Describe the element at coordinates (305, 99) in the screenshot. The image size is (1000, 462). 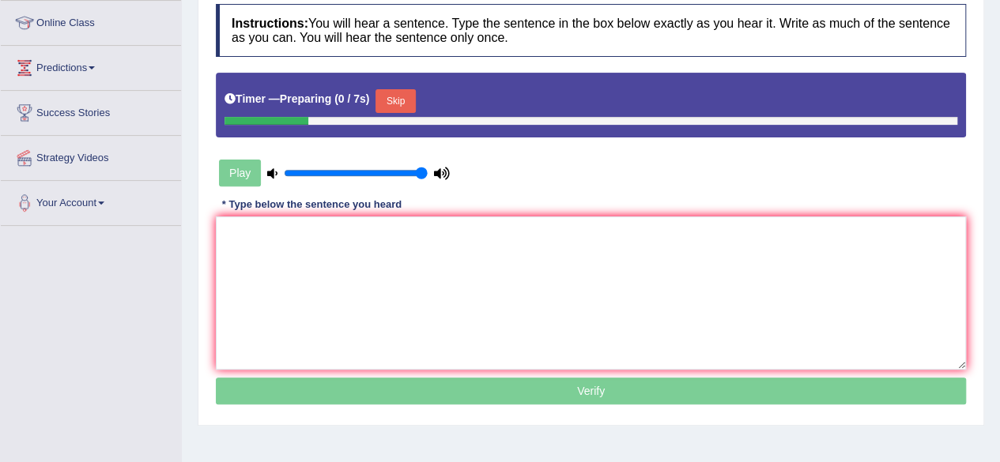
I see `b: Preparing` at that location.